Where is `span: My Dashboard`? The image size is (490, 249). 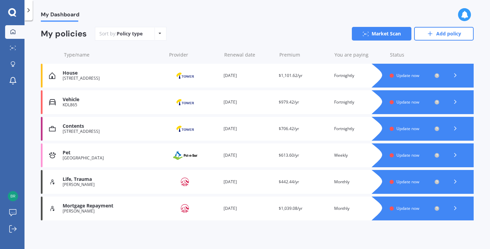
span: My Dashboard is located at coordinates (60, 16).